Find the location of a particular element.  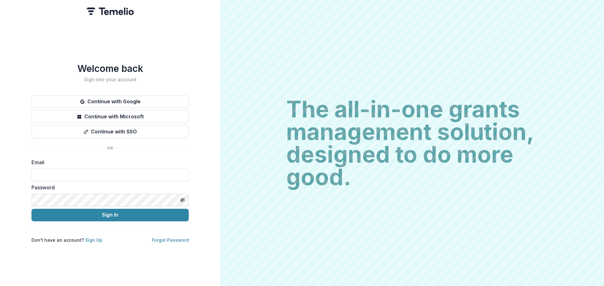

h2: Sign into your account is located at coordinates (110, 80).